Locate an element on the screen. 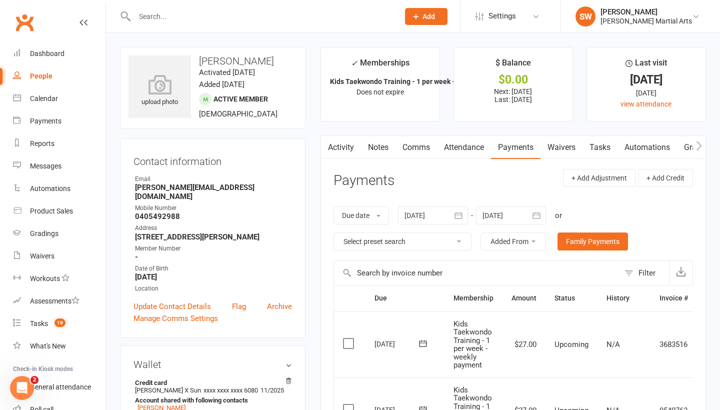  a: Comms is located at coordinates (416, 148).